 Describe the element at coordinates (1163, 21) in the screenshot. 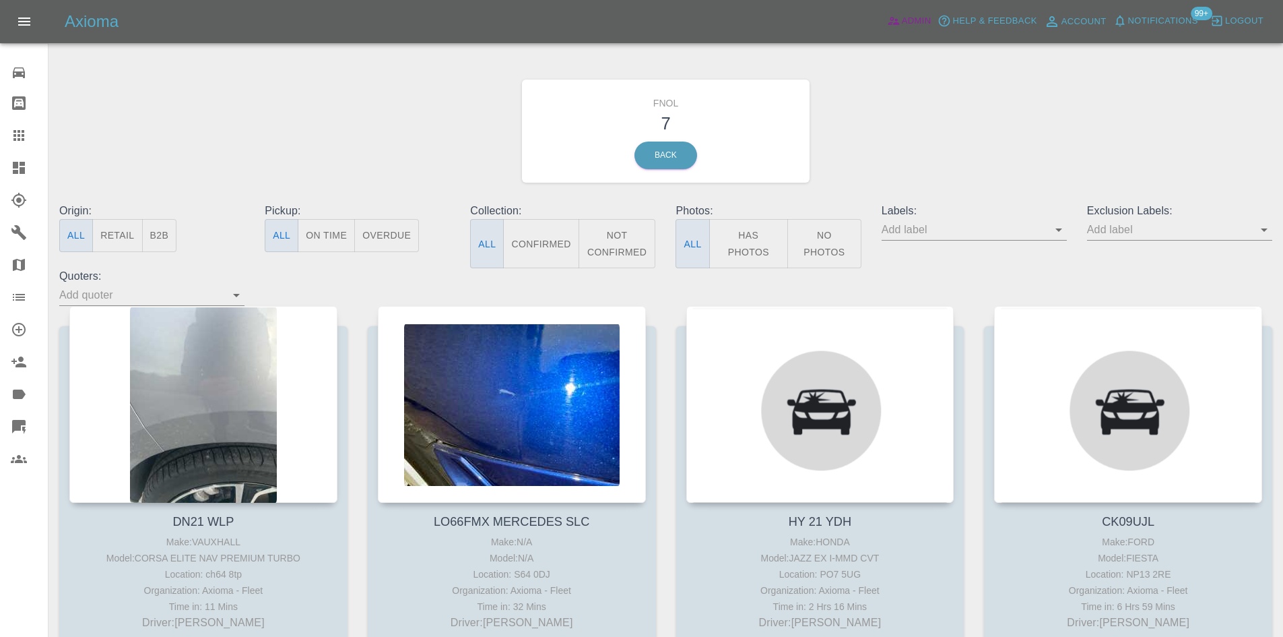

I see `span: Notifications` at that location.